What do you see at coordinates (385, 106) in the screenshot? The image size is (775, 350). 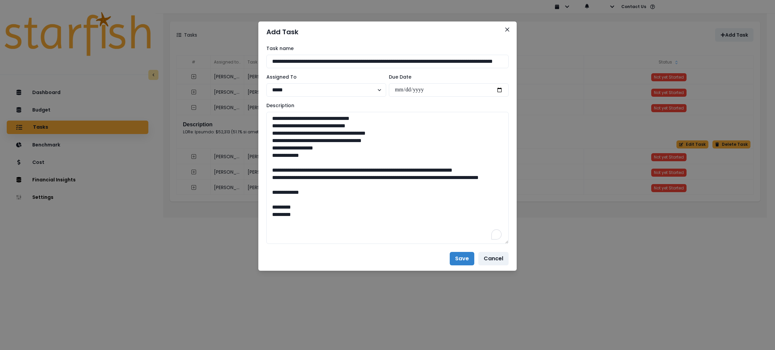 I see `label: Description` at bounding box center [385, 106].